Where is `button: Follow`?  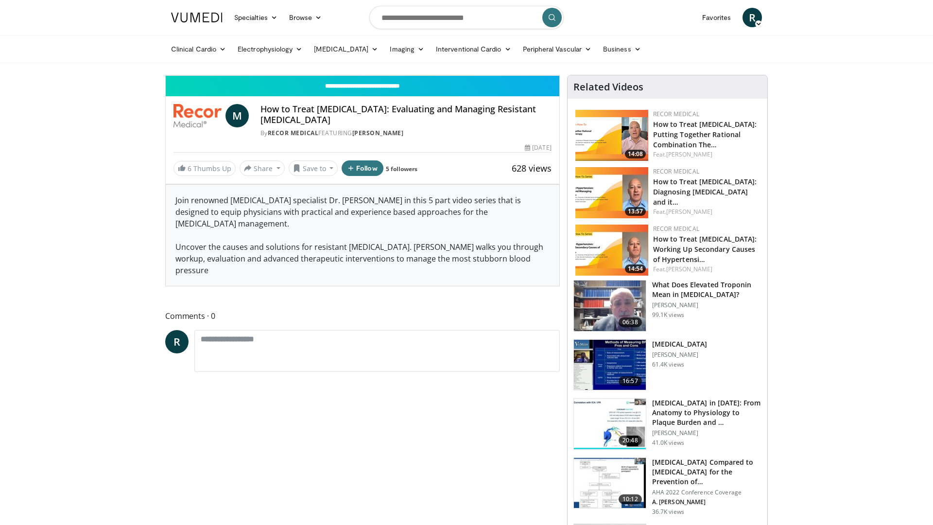 button: Follow is located at coordinates (362, 168).